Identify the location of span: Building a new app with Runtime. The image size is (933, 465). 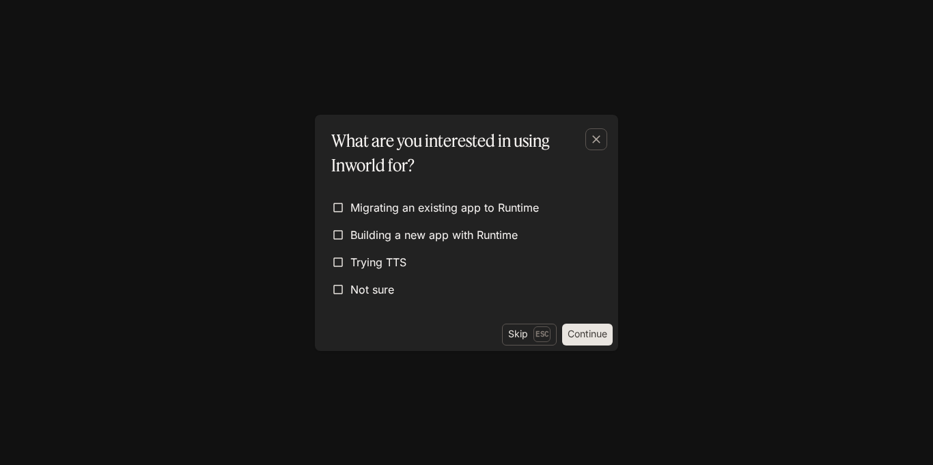
(433, 235).